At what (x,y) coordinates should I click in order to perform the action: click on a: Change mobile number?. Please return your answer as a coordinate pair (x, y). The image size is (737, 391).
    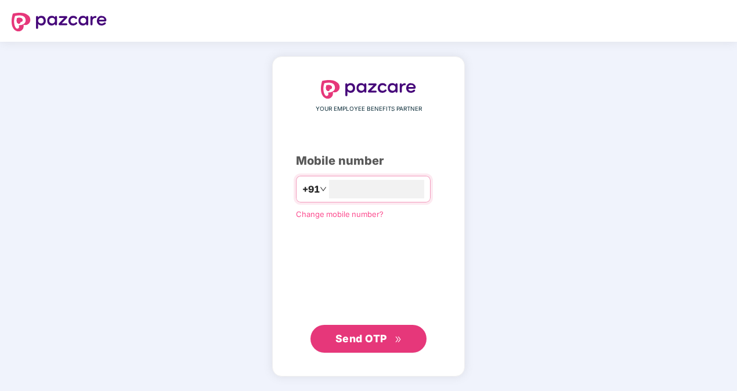
    Looking at the image, I should click on (340, 214).